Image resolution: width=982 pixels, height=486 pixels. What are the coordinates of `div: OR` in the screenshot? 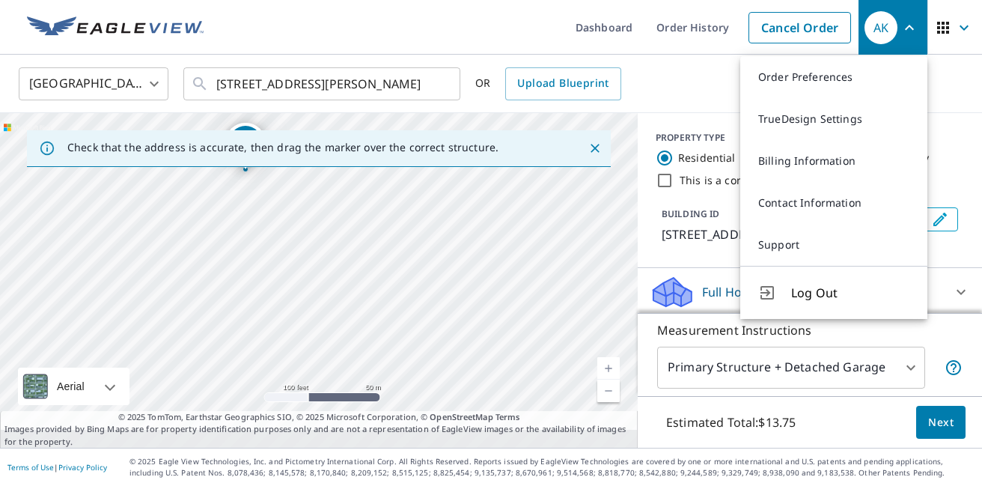 It's located at (548, 84).